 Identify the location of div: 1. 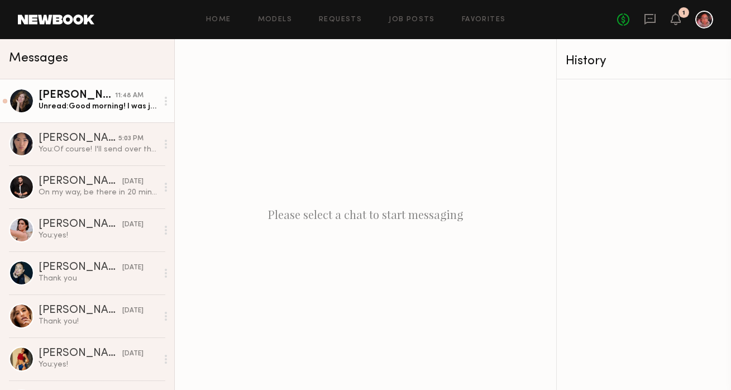
(684, 13).